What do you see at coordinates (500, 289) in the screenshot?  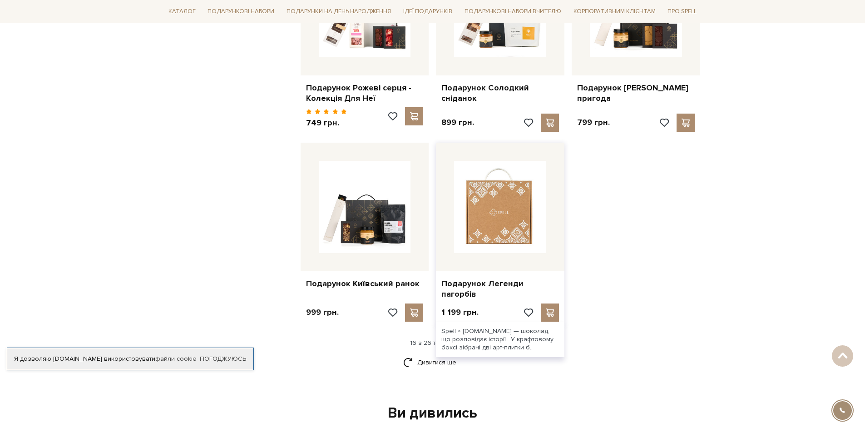 I see `a: Подарунок Легенди пагорбів` at bounding box center [500, 289].